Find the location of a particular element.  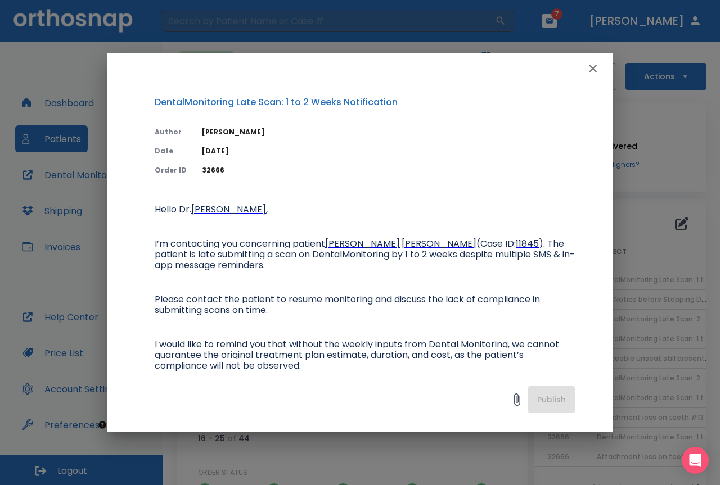

p: Order ID is located at coordinates (171, 170).